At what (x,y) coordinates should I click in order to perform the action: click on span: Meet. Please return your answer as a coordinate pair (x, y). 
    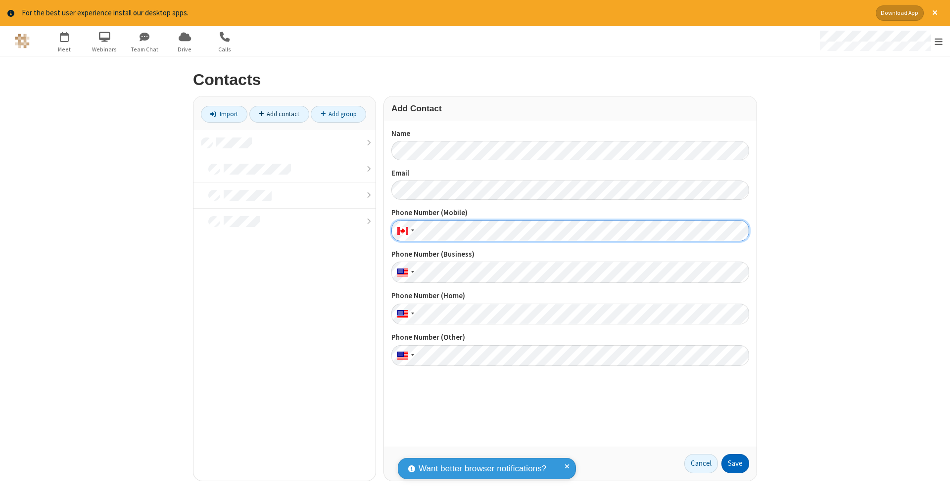
    Looking at the image, I should click on (64, 49).